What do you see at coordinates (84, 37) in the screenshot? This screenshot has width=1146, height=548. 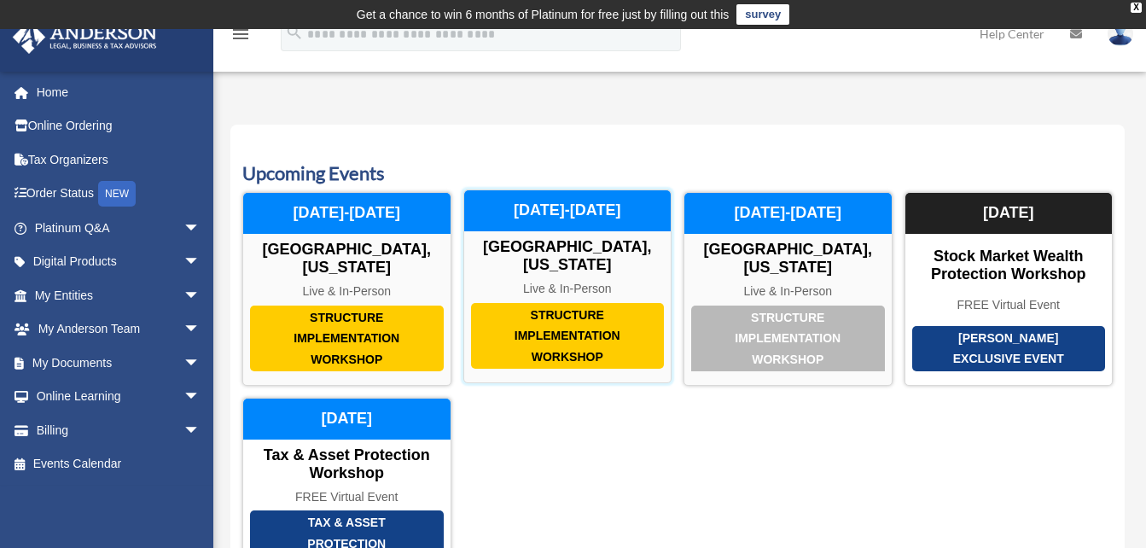 I see `img: Anderson Advisors Platinum Portal` at bounding box center [84, 37].